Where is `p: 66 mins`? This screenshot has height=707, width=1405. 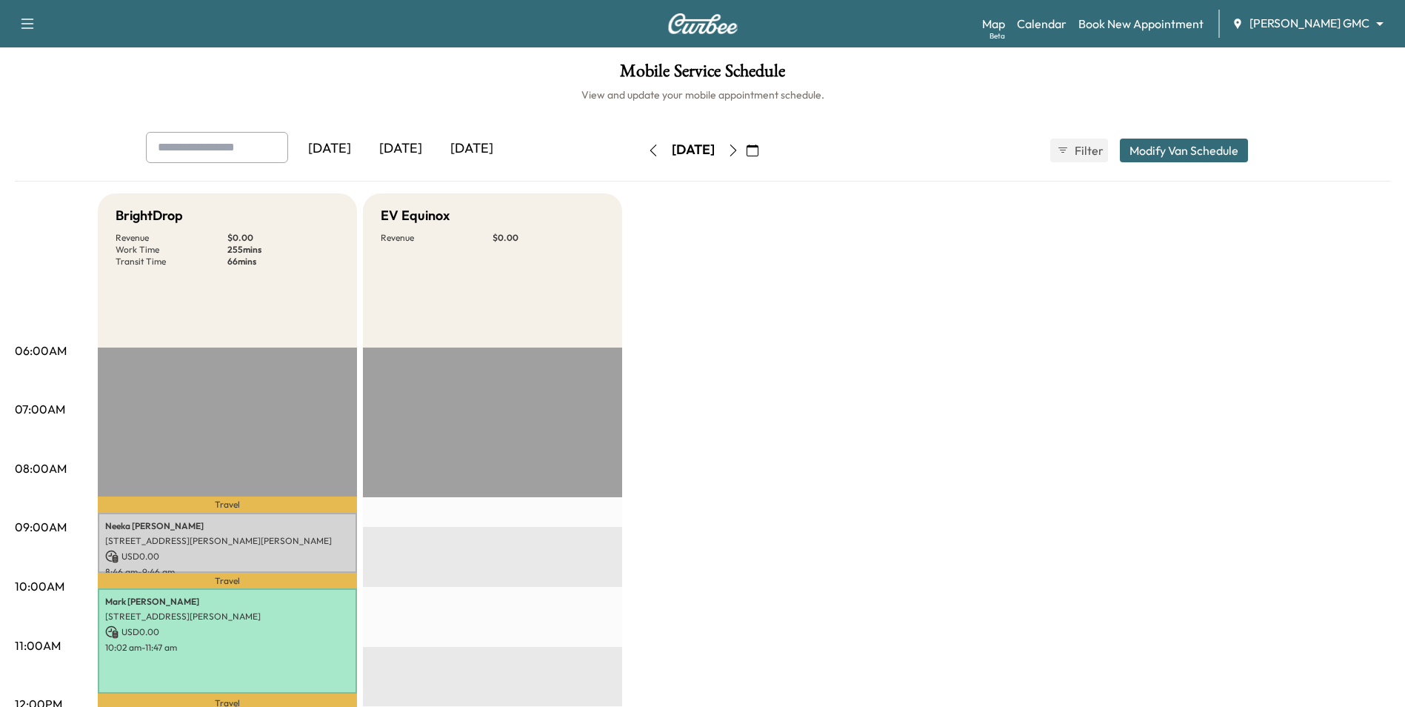 p: 66 mins is located at coordinates (283, 261).